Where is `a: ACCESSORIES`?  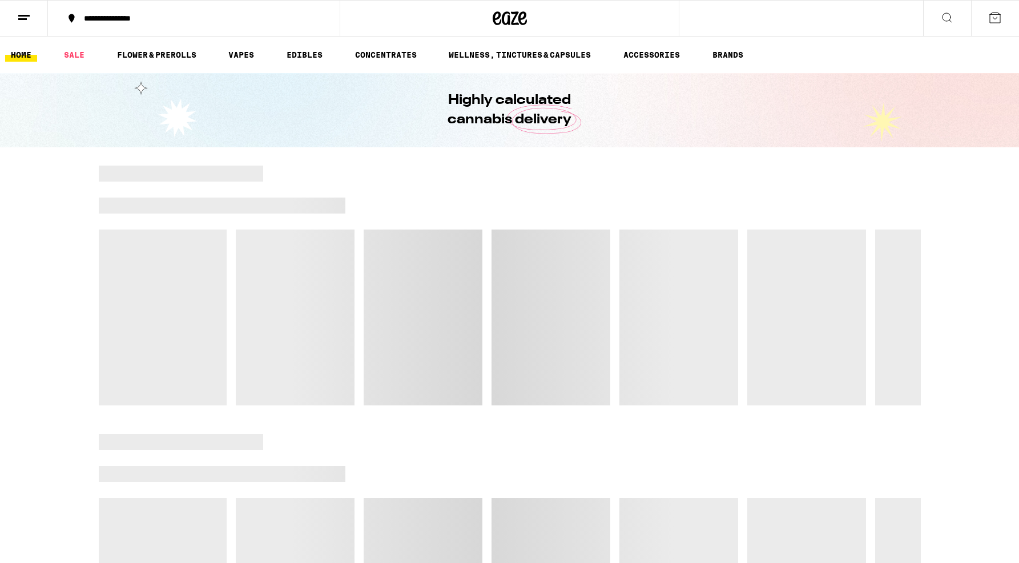
a: ACCESSORIES is located at coordinates (651, 55).